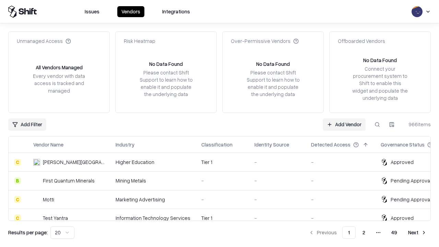  Describe the element at coordinates (217, 145) in the screenshot. I see `div: Classification` at that location.